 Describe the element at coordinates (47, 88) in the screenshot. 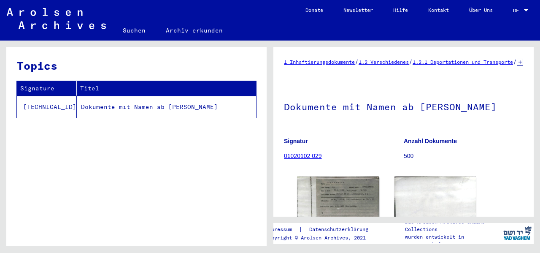

I see `th: Signature` at that location.